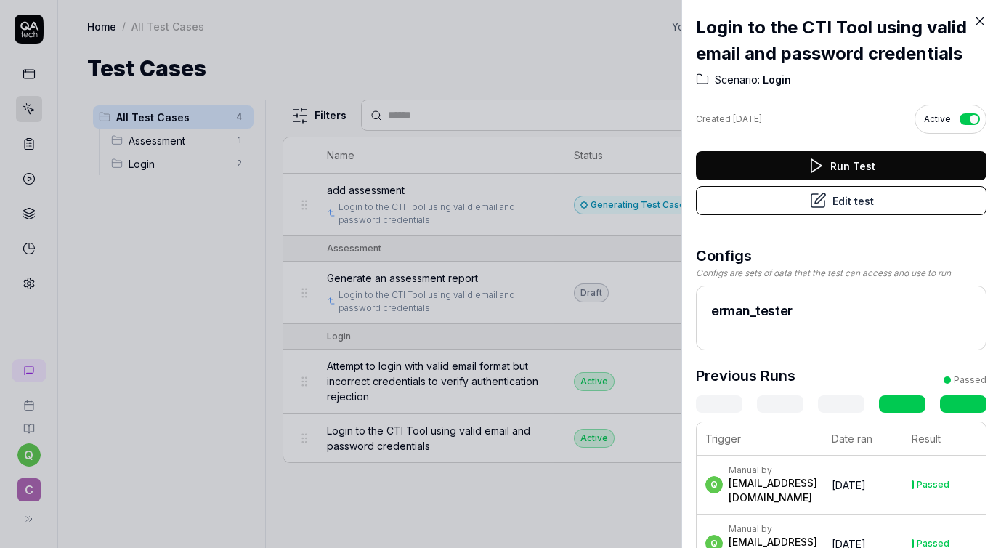 The width and height of the screenshot is (1001, 548). Describe the element at coordinates (863, 439) in the screenshot. I see `th: Date ran` at that location.